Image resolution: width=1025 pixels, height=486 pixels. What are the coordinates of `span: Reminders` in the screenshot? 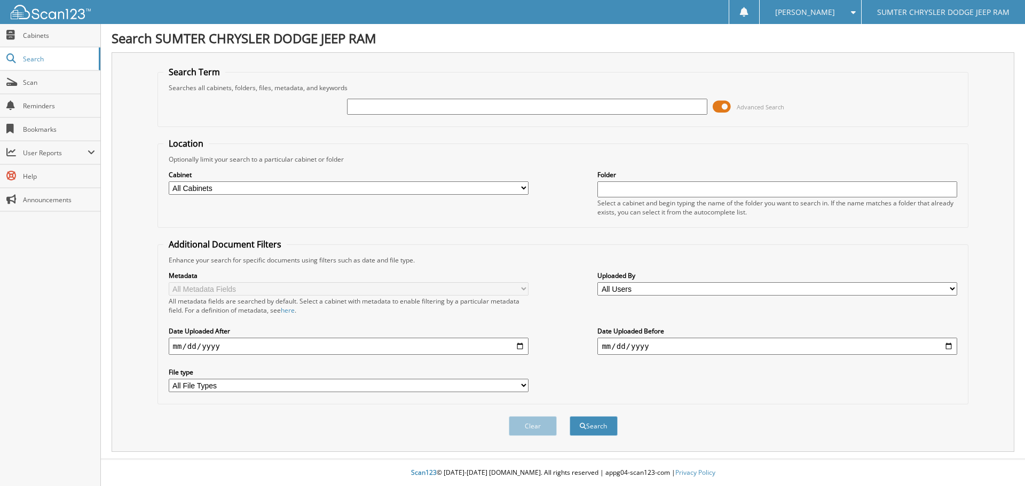 It's located at (59, 106).